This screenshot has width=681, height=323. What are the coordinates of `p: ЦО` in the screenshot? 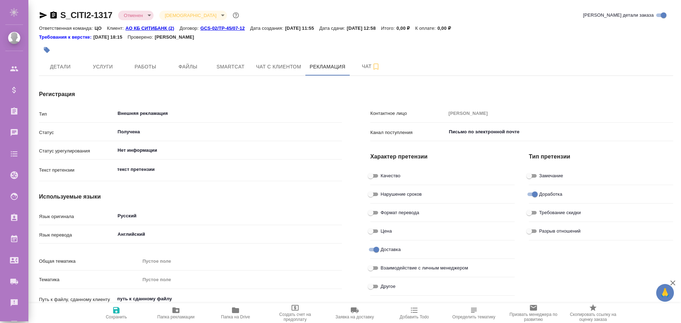 It's located at (101, 28).